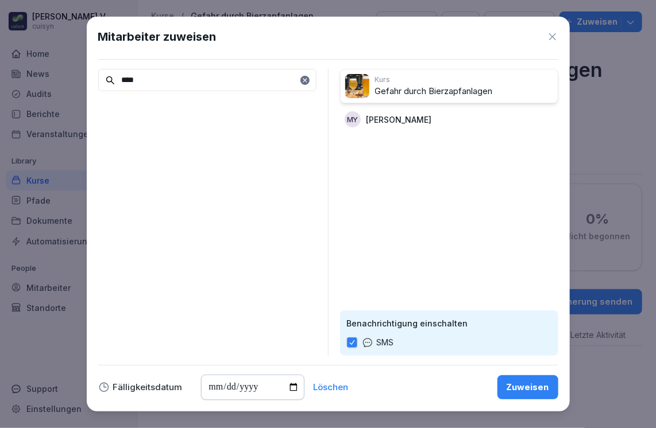 This screenshot has height=428, width=656. What do you see at coordinates (464, 91) in the screenshot?
I see `p: Gefahr durch Bierzapfanlagen` at bounding box center [464, 91].